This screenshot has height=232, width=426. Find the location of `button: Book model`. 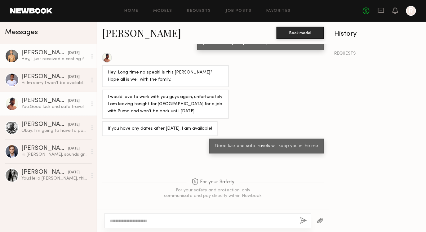

button: Book model is located at coordinates (300, 33).